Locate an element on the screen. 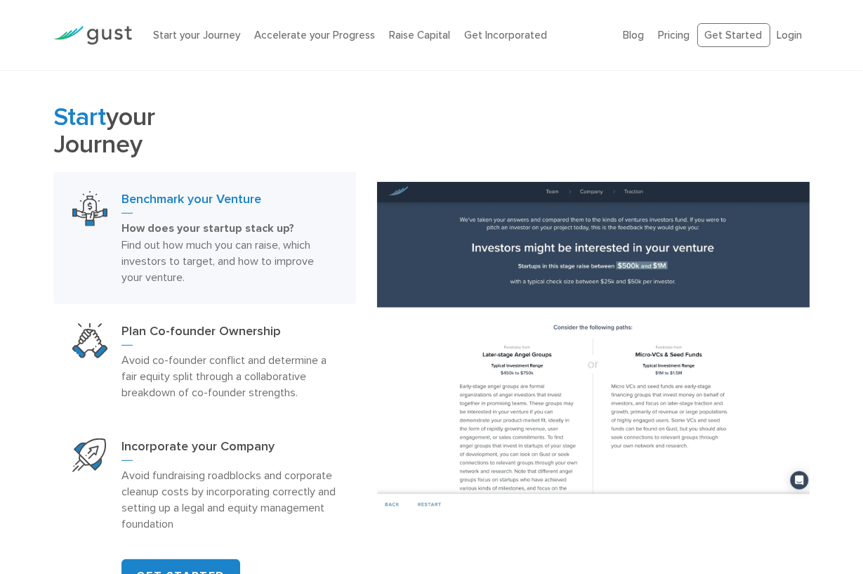 Image resolution: width=863 pixels, height=574 pixels. a: Benchmark Your VentureBenchmark your VentureHow does your startup stack up? Find out how much you... is located at coordinates (204, 238).